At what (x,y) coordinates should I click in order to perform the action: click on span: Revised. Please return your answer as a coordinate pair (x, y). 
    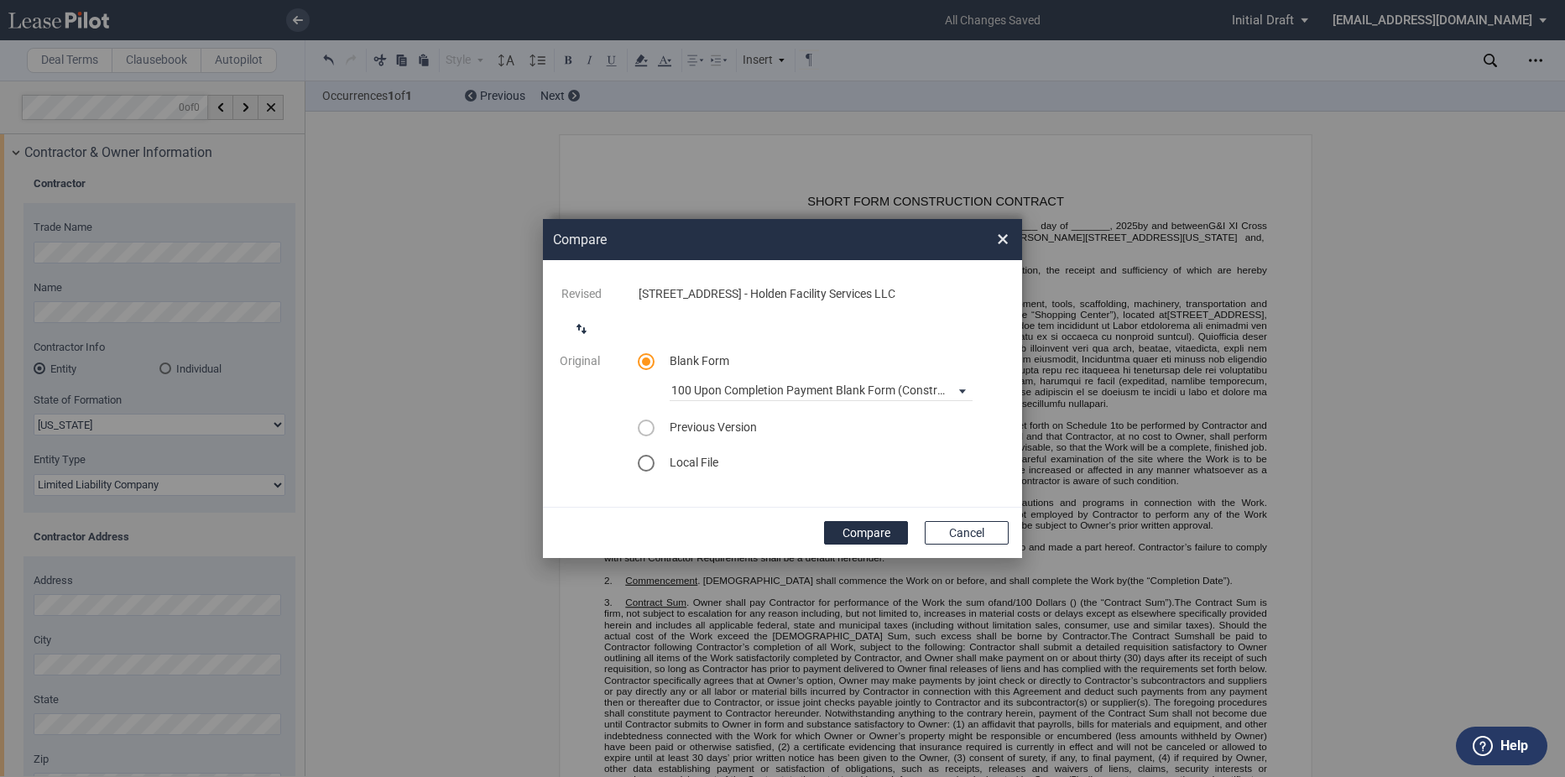
    Looking at the image, I should click on (582, 294).